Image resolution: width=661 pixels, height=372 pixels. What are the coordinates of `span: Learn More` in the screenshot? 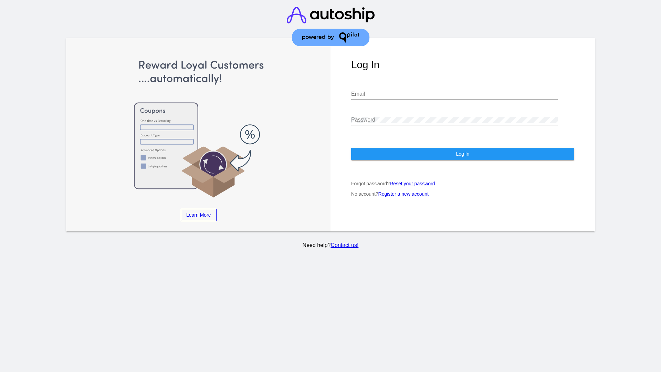 It's located at (199, 215).